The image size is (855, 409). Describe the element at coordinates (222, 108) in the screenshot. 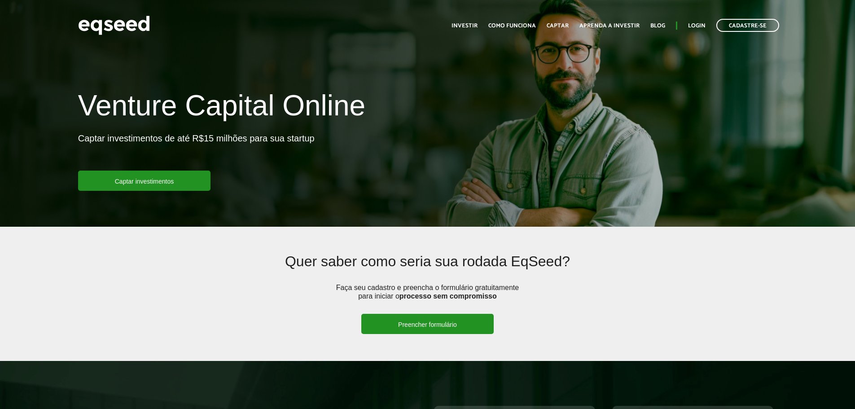

I see `h1: Venture Capital Online` at that location.